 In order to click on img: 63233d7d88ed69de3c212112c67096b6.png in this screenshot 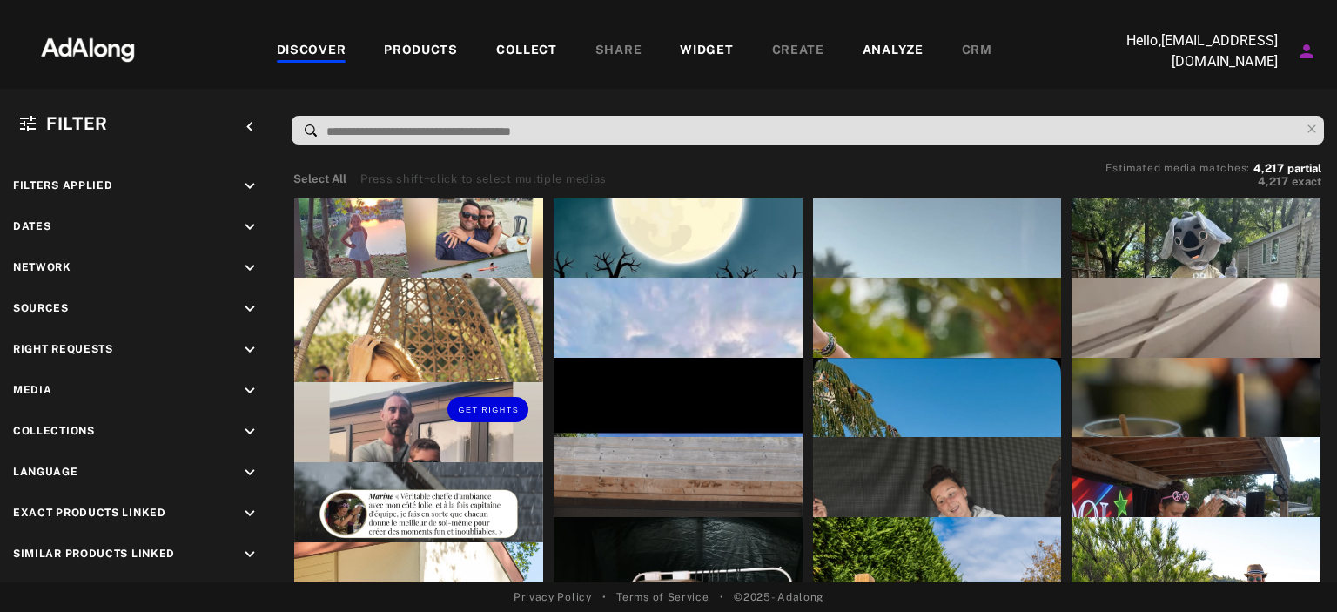, I will do `click(88, 48)`.